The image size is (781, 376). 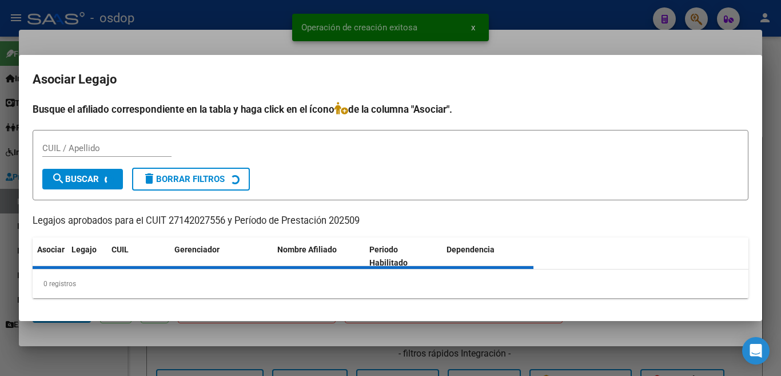 I want to click on datatable-header-cell: Periodo Habilitado, so click(x=403, y=256).